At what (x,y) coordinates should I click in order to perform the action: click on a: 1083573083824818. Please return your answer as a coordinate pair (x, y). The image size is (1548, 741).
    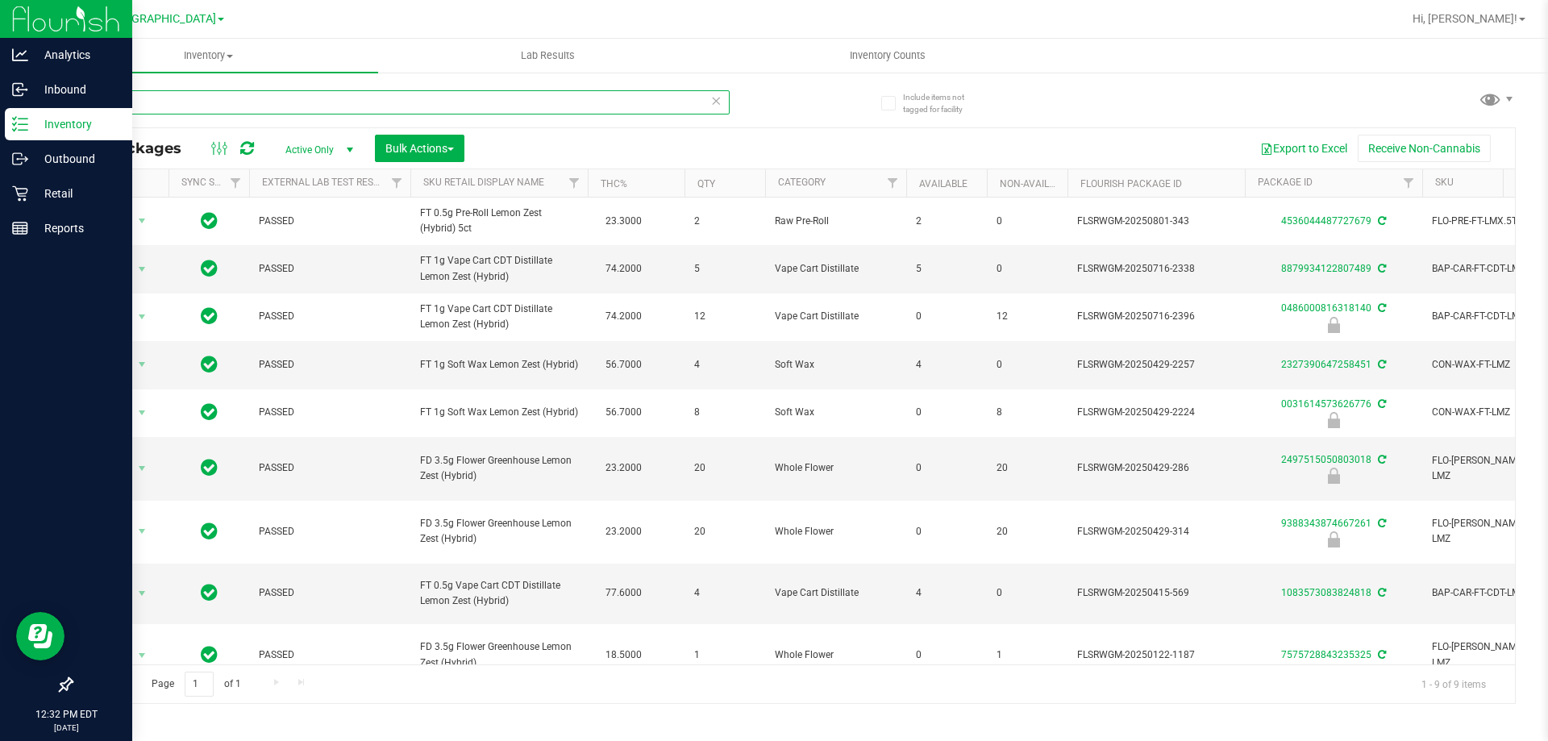
    Looking at the image, I should click on (1326, 592).